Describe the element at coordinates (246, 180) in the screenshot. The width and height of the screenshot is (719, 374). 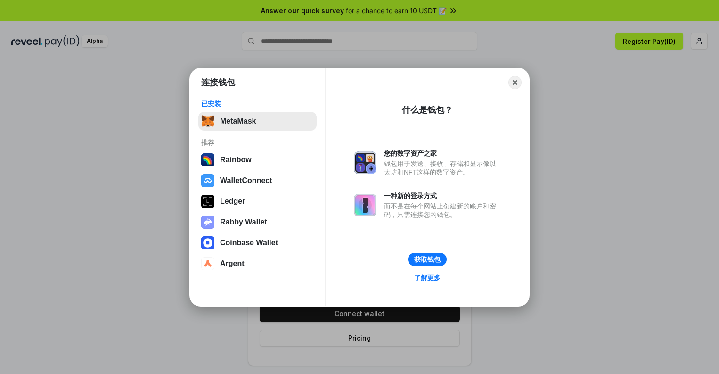
I see `div: WalletConnect` at that location.